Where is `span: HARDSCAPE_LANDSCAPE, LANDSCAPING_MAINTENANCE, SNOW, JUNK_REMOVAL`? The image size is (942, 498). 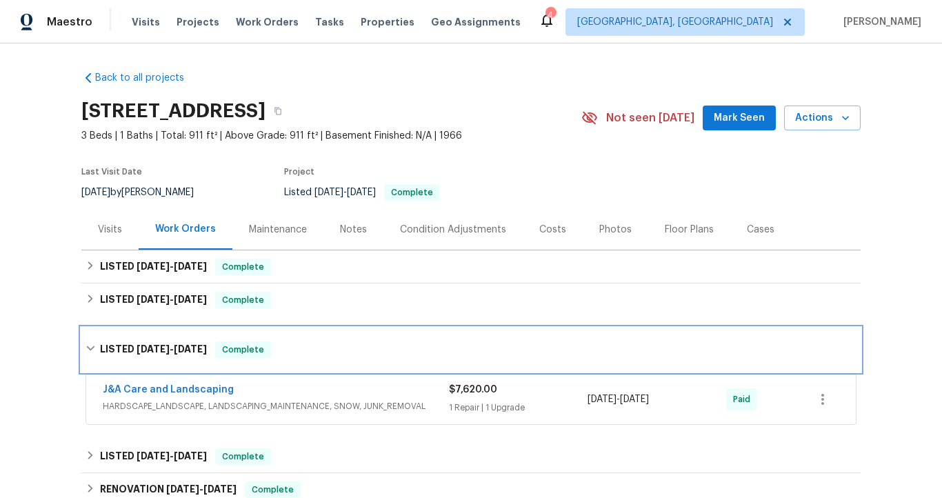 span: HARDSCAPE_LANDSCAPE, LANDSCAPING_MAINTENANCE, SNOW, JUNK_REMOVAL is located at coordinates (276, 406).